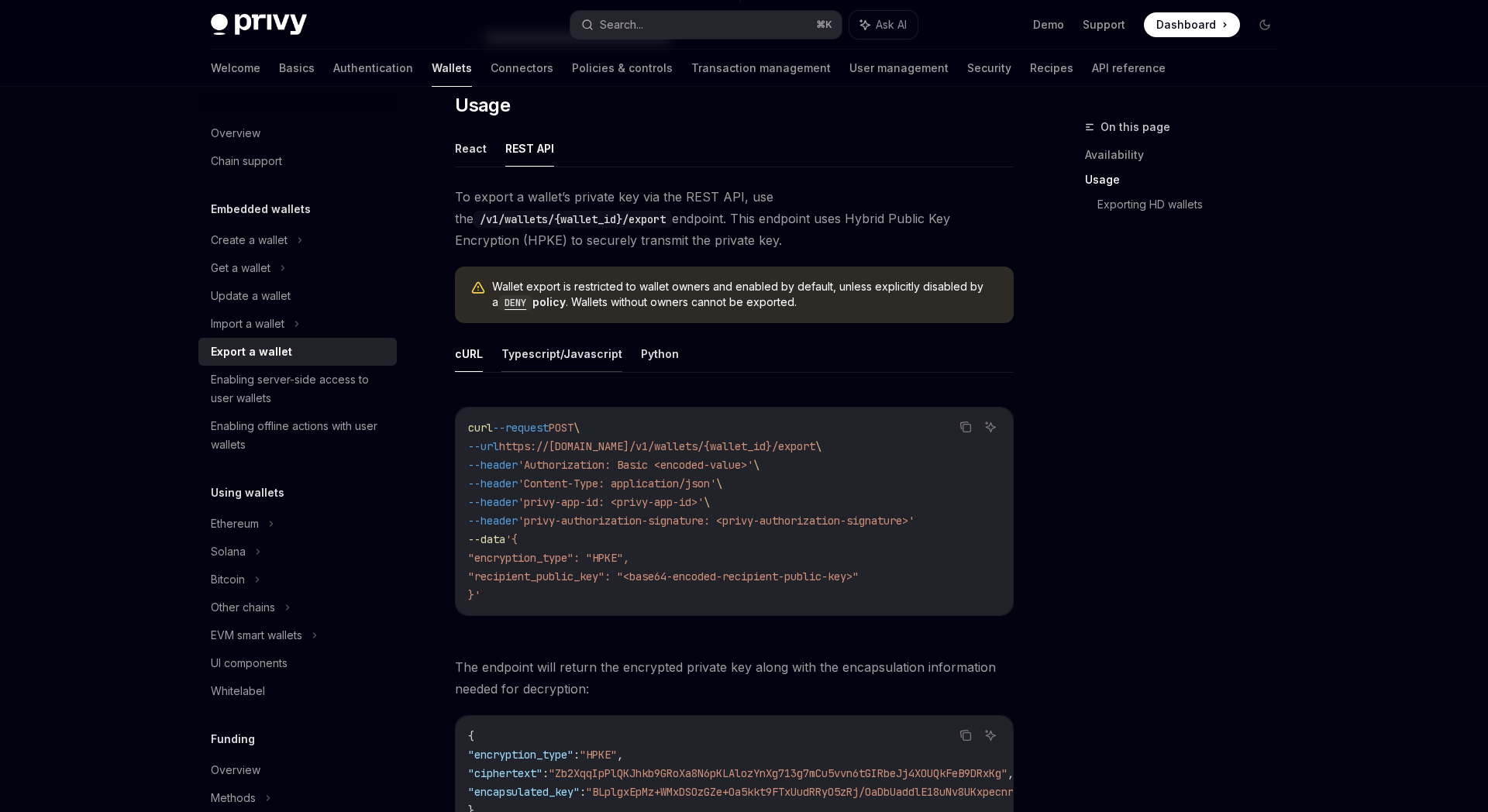 The image size is (1488, 812). Describe the element at coordinates (636, 464) in the screenshot. I see `span: 'Authorization: Basic <encoded-value>'` at that location.